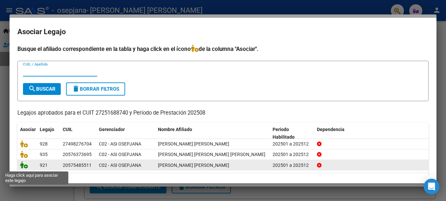 The width and height of the screenshot is (446, 201). I want to click on div: 3 registros, so click(223, 181).